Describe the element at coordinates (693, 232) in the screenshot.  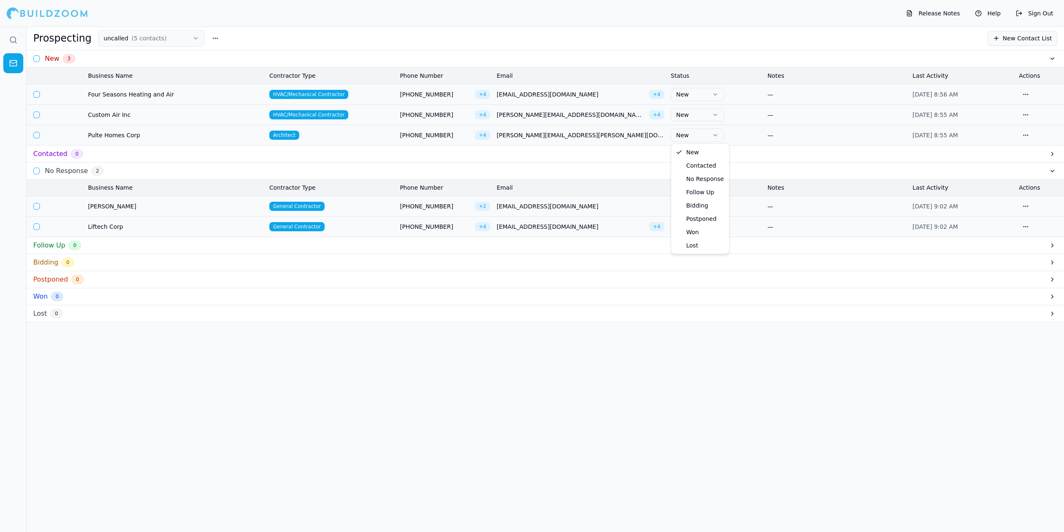
I see `span: Won` at that location.